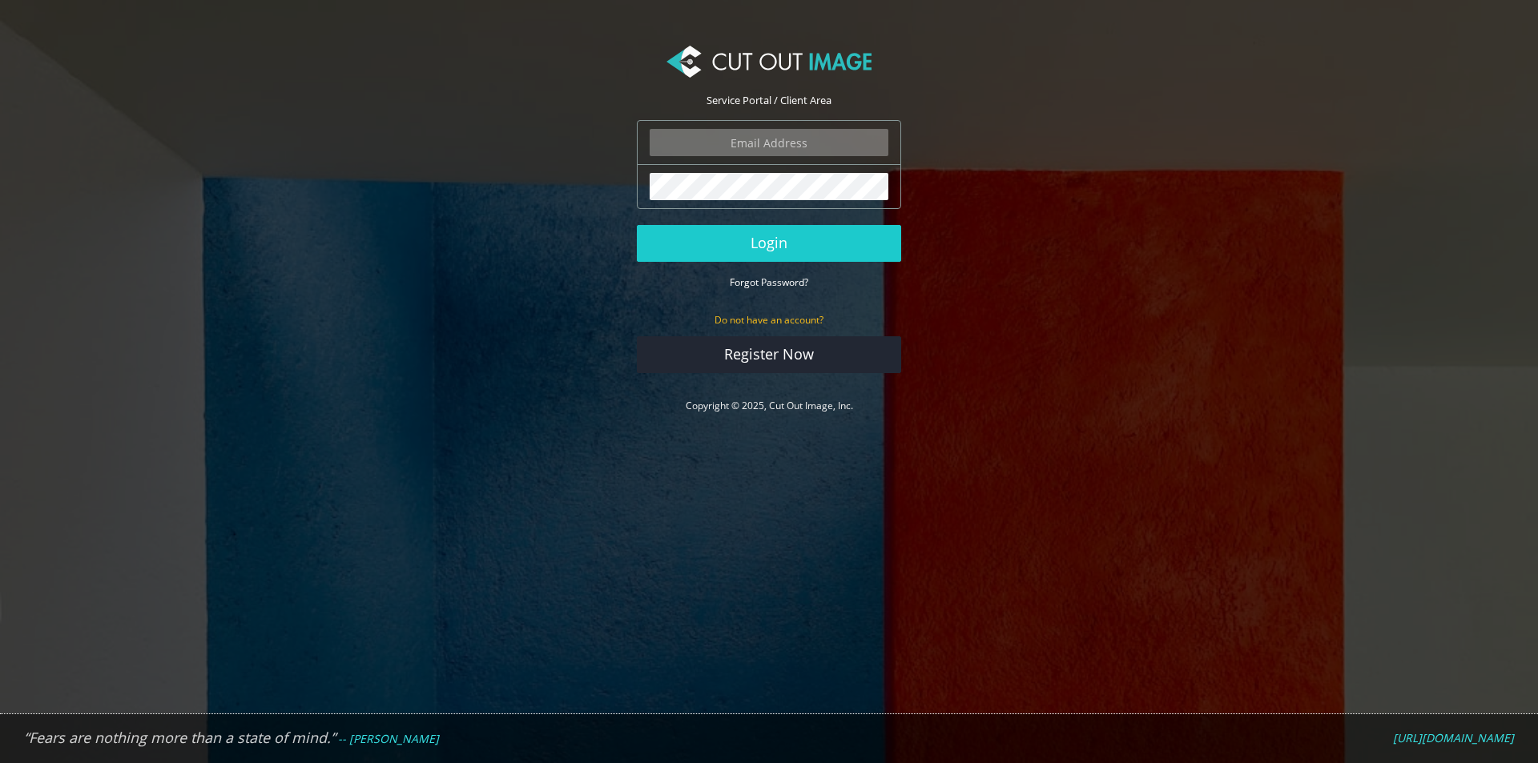 Image resolution: width=1538 pixels, height=763 pixels. I want to click on input: Email Address, so click(769, 143).